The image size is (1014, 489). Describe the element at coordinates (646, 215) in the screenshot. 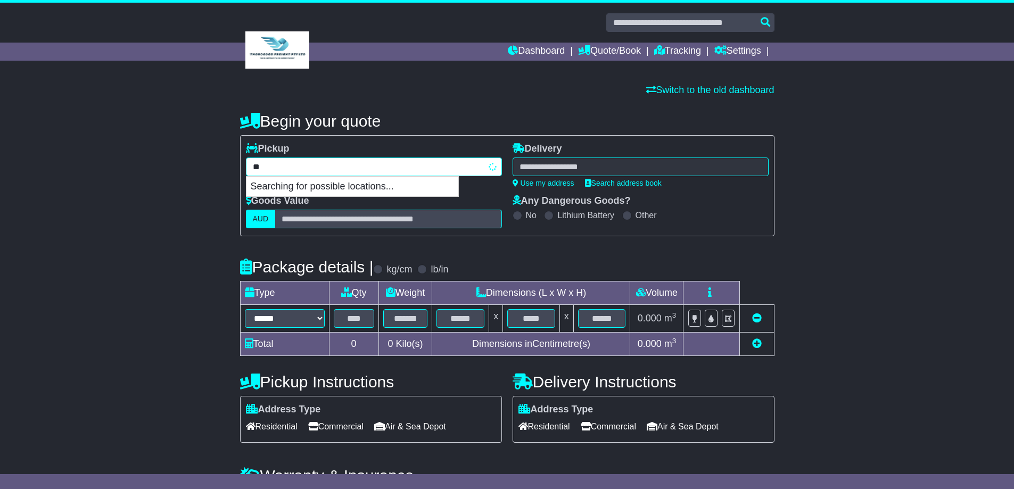

I see `label: Other` at that location.